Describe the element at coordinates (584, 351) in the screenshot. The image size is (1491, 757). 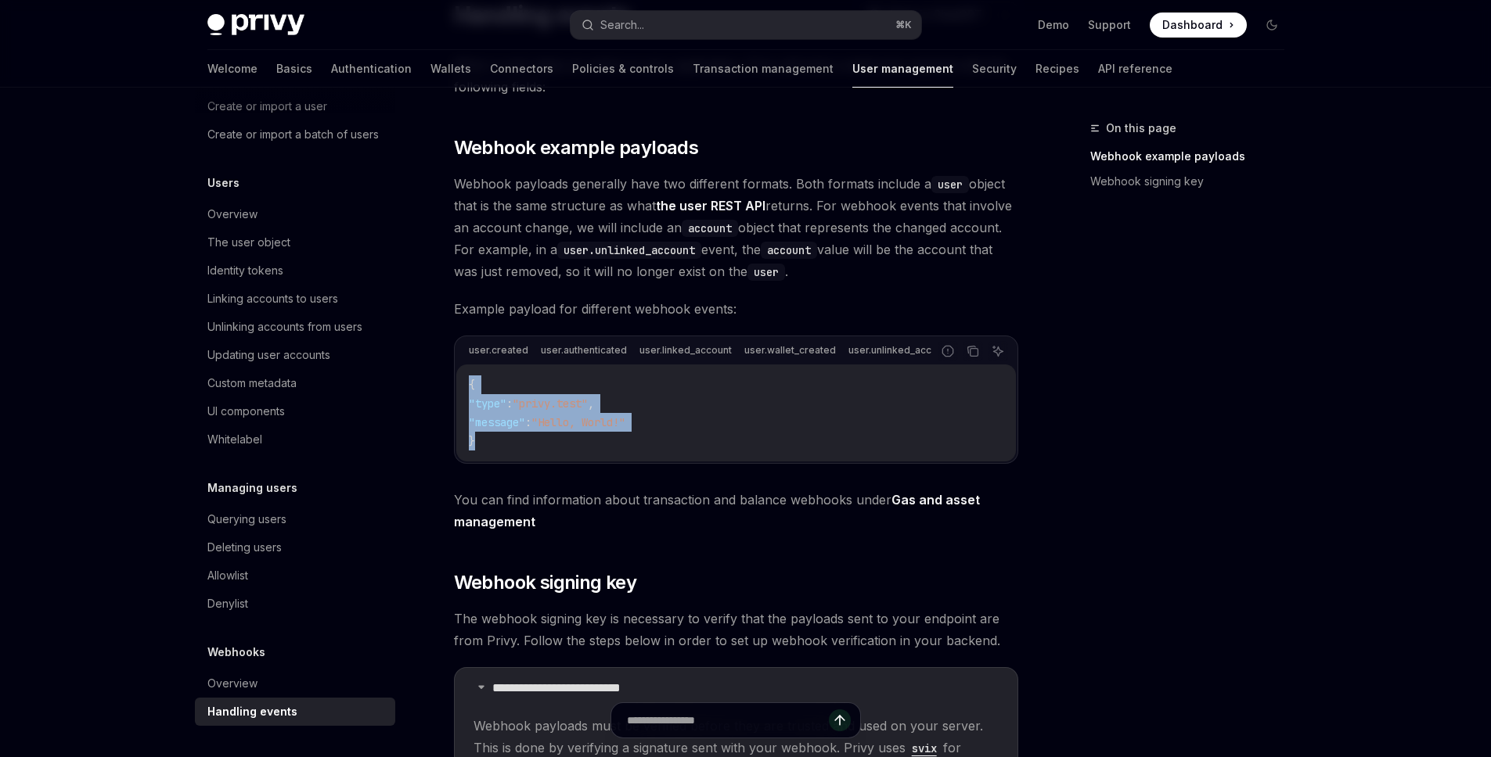
I see `div: user.authenticated` at that location.